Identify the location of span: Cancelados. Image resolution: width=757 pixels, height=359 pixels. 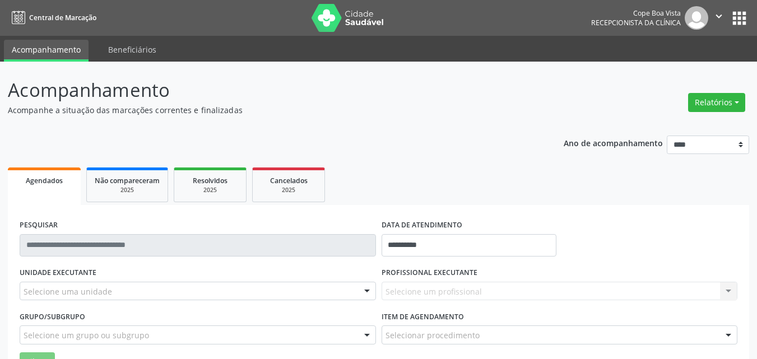
(289, 180).